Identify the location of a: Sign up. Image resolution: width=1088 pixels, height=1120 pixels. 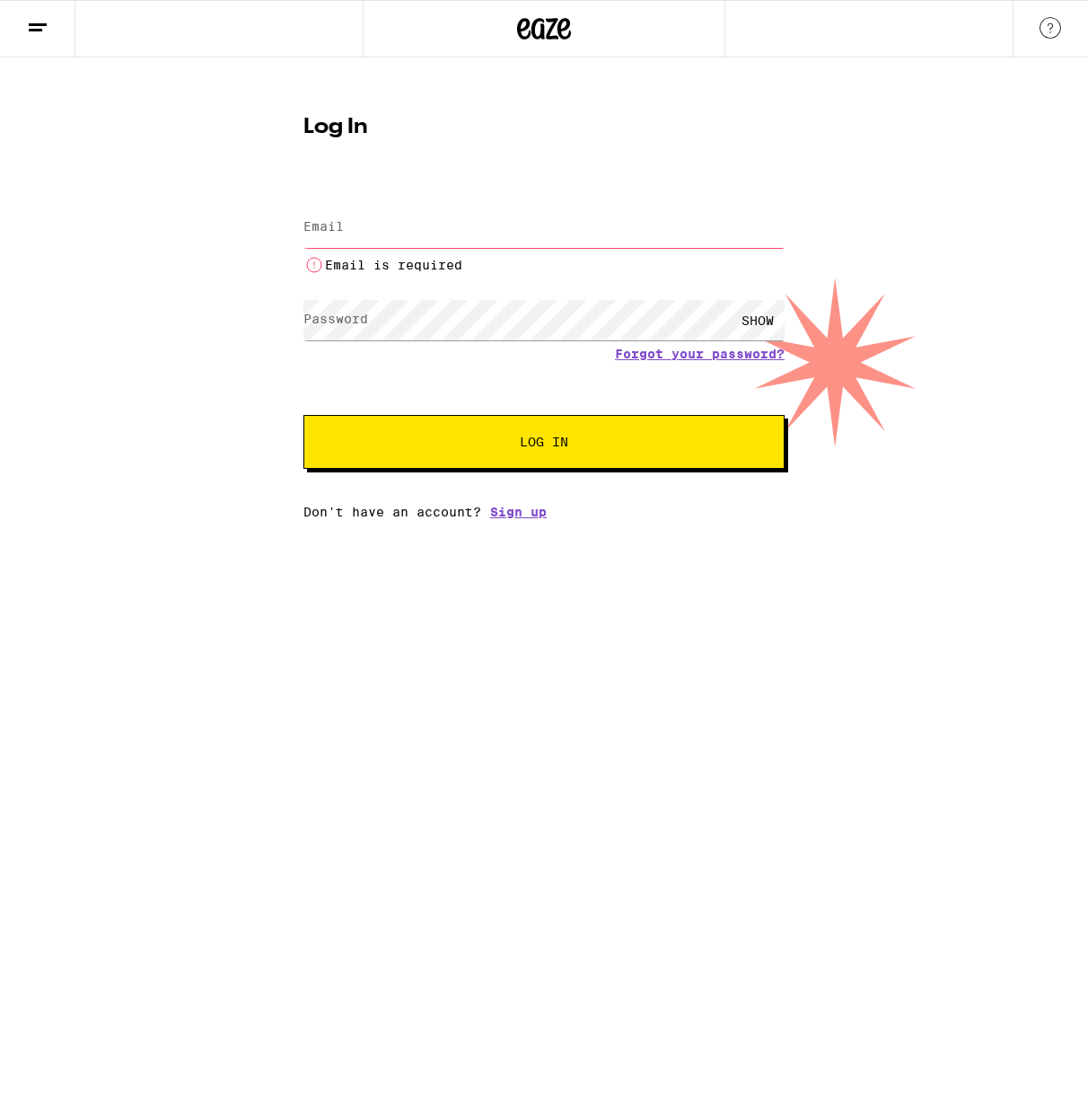
(518, 512).